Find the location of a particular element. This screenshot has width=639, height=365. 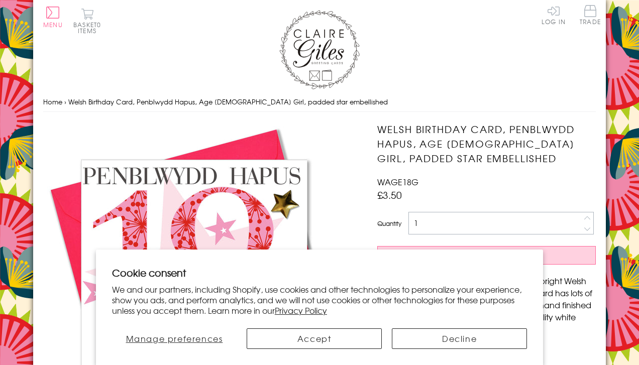

button: Menu is located at coordinates (53, 17).